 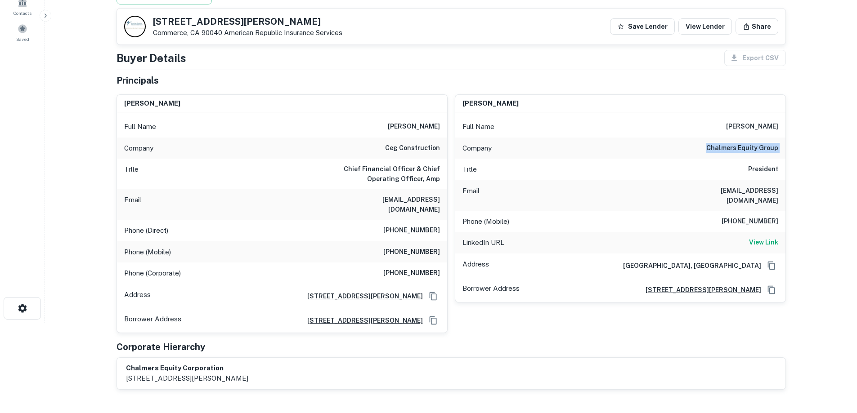 What do you see at coordinates (283, 32) in the screenshot?
I see `a: American Republic Insurance Services` at bounding box center [283, 32].